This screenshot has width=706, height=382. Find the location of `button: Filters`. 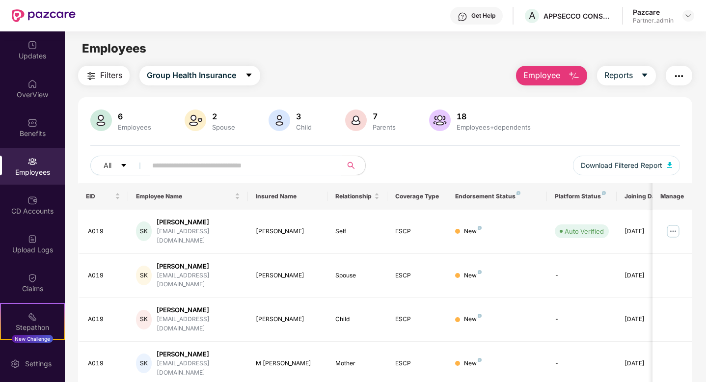

button: Filters is located at coordinates (104, 76).